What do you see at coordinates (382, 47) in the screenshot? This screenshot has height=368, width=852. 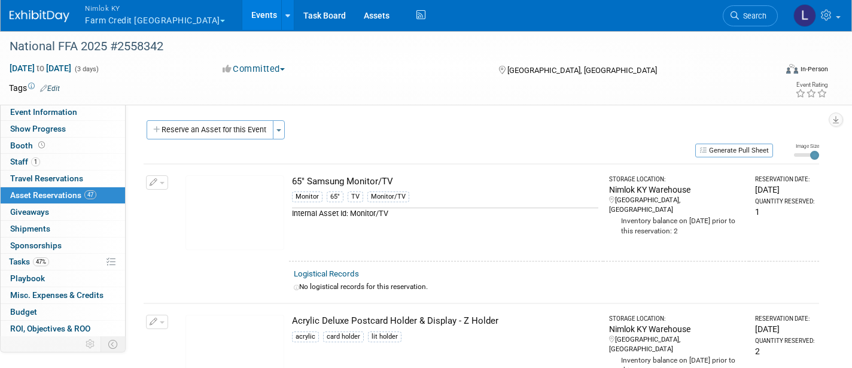 I see `div: National FFA 2025 #2558342` at bounding box center [382, 47].